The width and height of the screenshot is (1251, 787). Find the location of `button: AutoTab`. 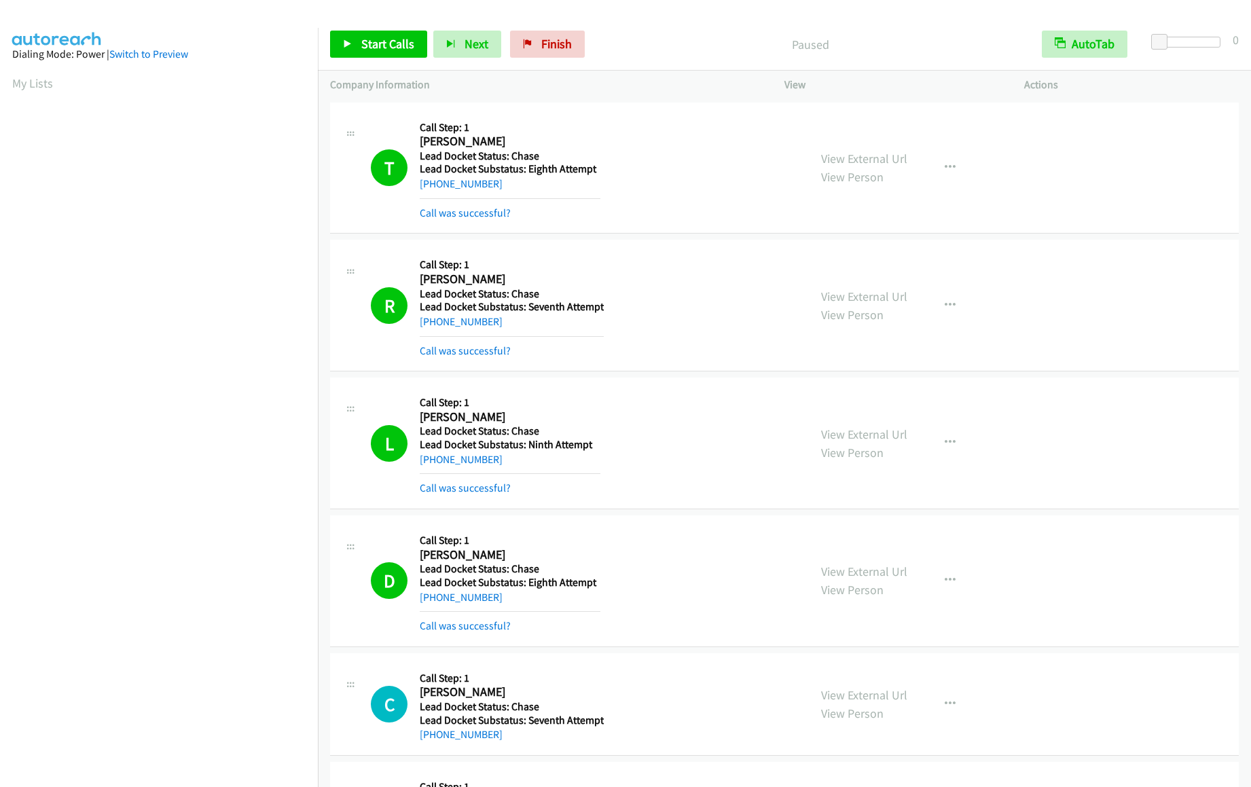

button: AutoTab is located at coordinates (1085, 44).